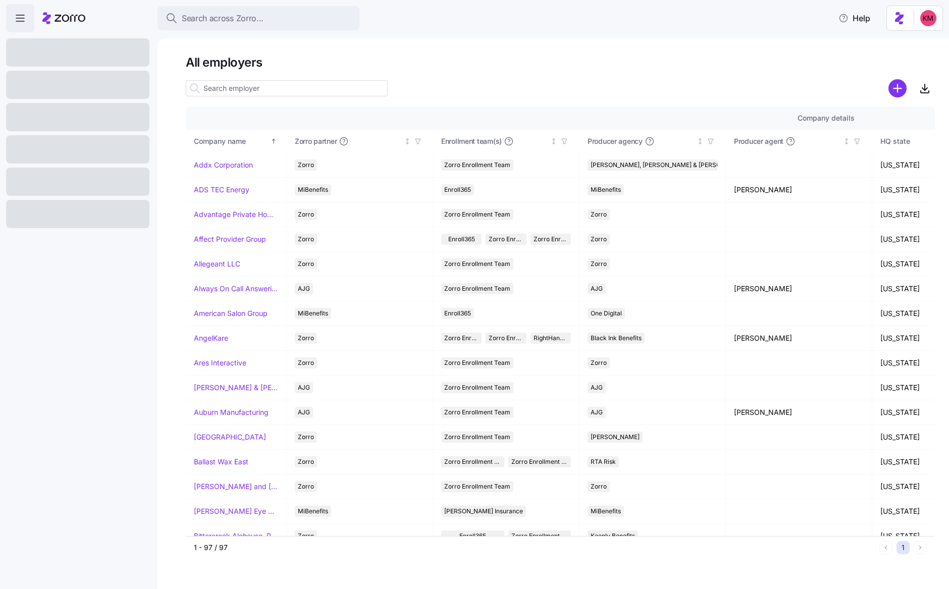  I want to click on button: Search across Zorro..., so click(258, 18).